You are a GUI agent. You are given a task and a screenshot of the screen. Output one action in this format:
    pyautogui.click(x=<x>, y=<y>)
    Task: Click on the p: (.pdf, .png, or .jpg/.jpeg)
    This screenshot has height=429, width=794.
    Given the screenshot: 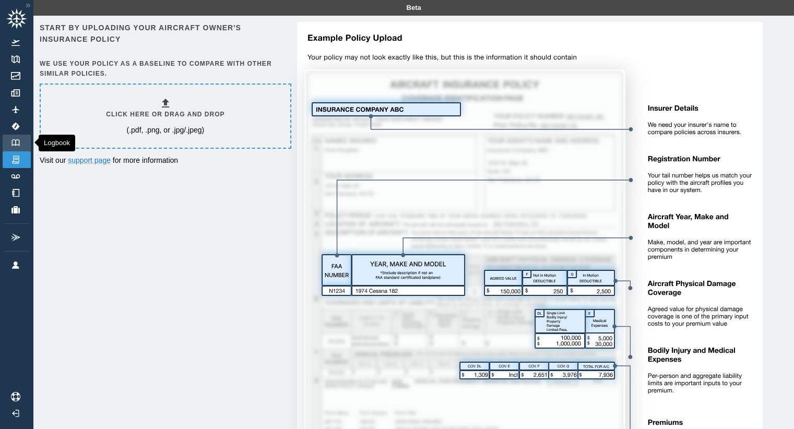 What is the action you would take?
    pyautogui.click(x=165, y=130)
    